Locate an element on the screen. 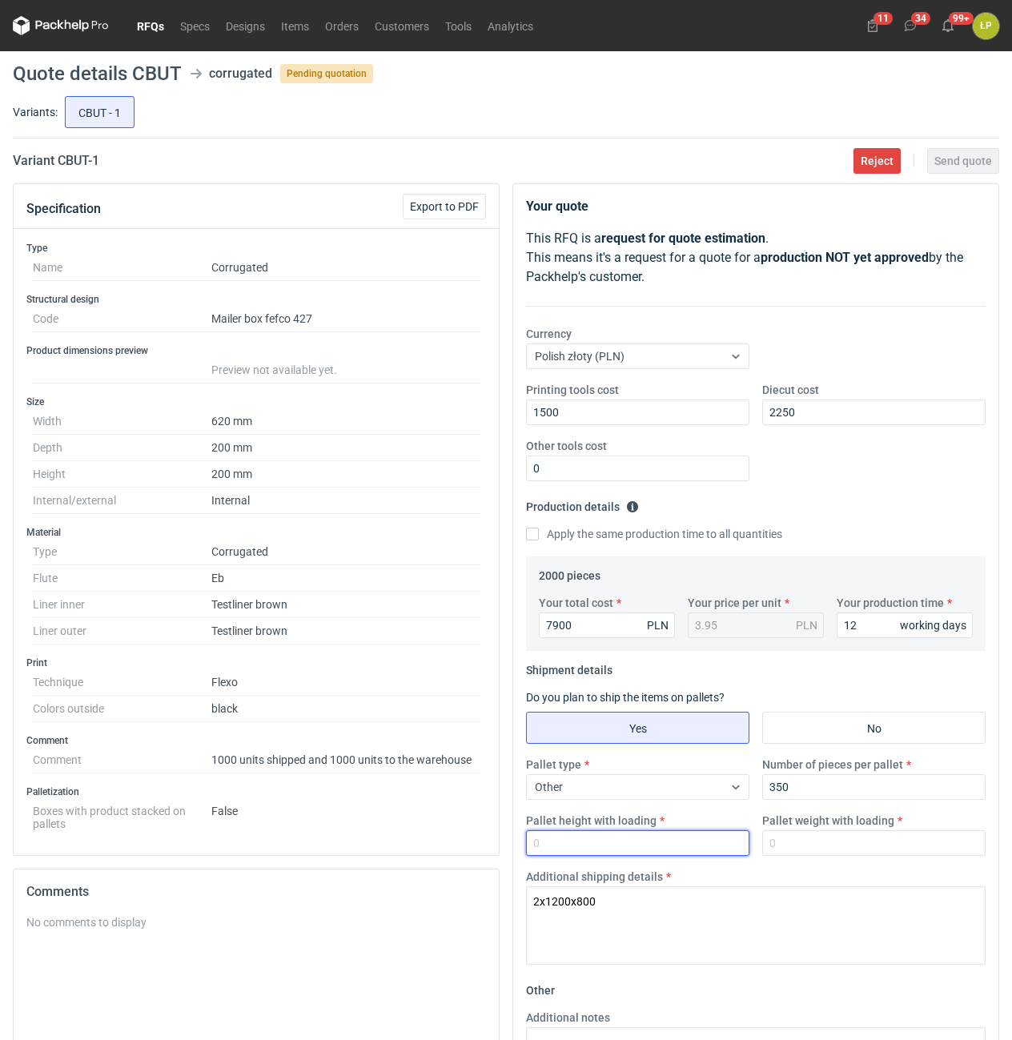 Image resolution: width=1012 pixels, height=1040 pixels. label: Additional notes is located at coordinates (568, 1018).